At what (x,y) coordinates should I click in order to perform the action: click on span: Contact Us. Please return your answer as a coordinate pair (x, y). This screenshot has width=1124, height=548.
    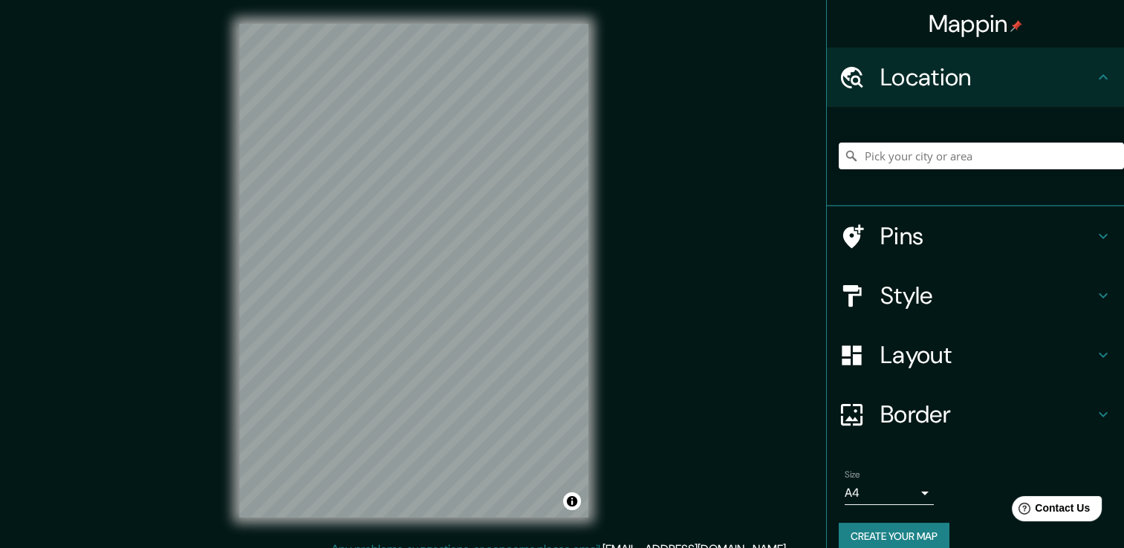
    Looking at the image, I should click on (71, 18).